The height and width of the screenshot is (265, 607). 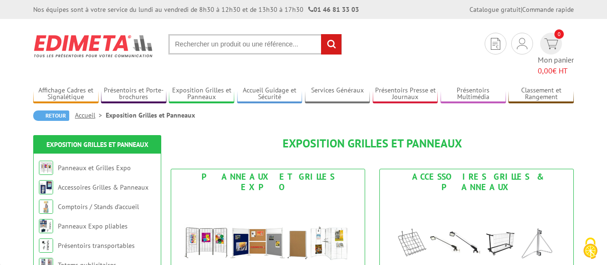 What do you see at coordinates (556, 71) in the screenshot?
I see `span: € HT` at bounding box center [556, 71].